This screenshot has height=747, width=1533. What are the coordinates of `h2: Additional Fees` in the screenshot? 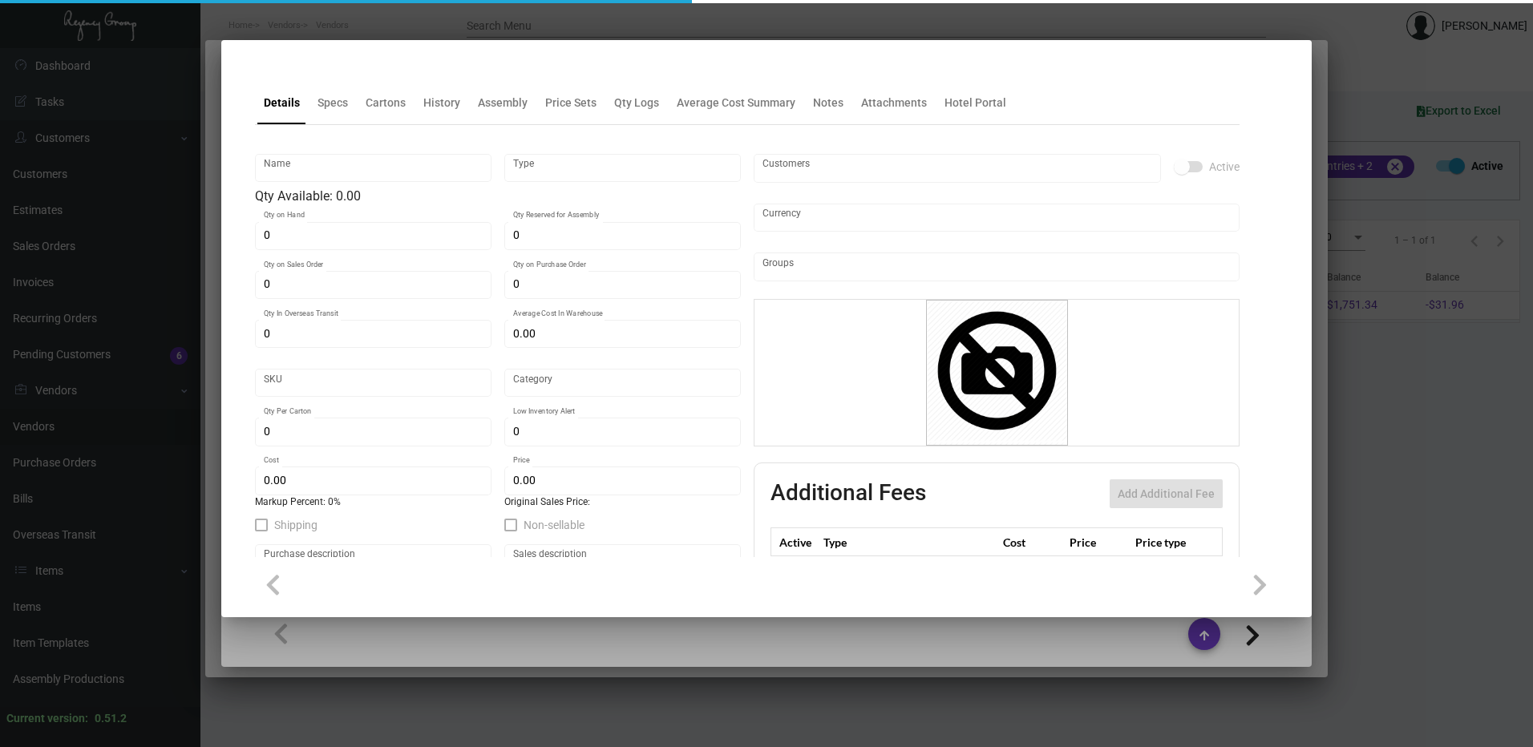 It's located at (848, 494).